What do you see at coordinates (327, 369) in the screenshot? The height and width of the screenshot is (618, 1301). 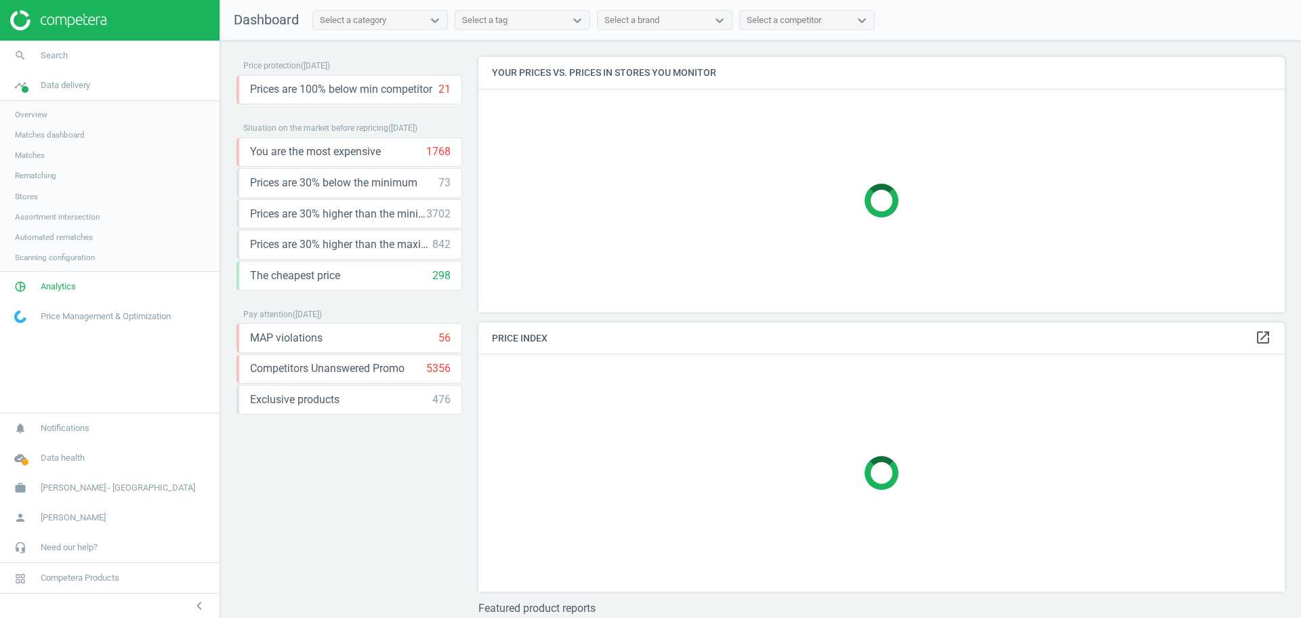 I see `span: Competitors Unanswered Promo` at bounding box center [327, 369].